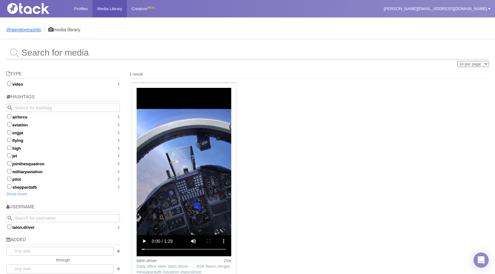 The image size is (495, 274). I want to click on label: militaryaviation, so click(63, 171).